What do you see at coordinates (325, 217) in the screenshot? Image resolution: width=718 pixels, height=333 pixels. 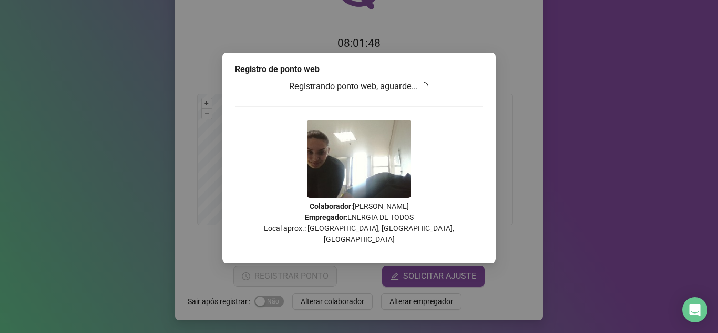 I see `strong: Empregador` at bounding box center [325, 217].